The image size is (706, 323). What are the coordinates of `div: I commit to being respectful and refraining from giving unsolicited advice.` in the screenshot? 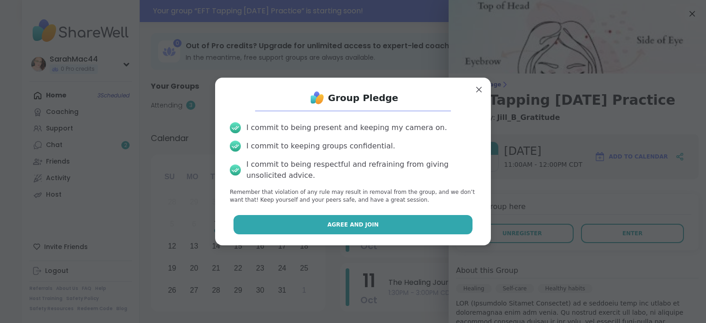 It's located at (361, 170).